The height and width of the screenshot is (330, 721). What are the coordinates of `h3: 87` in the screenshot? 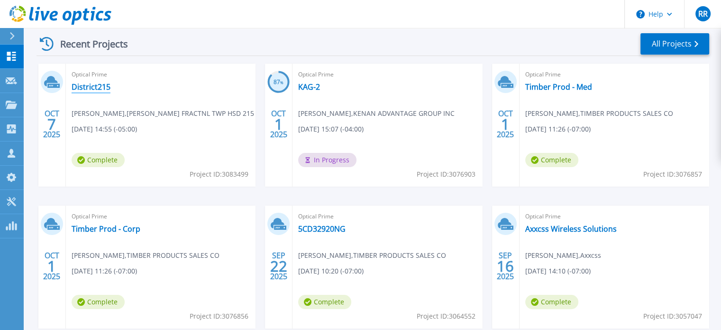 It's located at (278, 82).